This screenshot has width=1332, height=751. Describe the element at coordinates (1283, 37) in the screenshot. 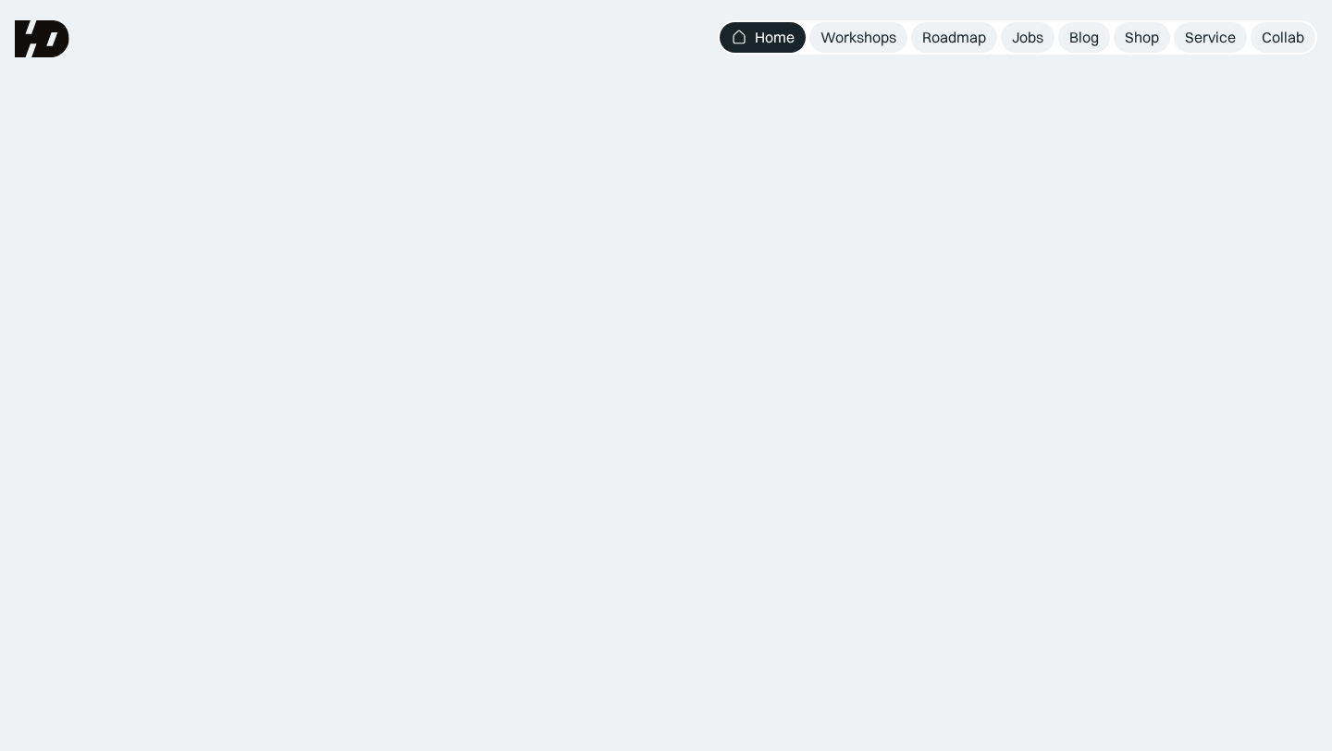

I see `a: Collab` at that location.